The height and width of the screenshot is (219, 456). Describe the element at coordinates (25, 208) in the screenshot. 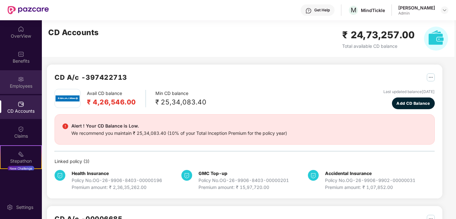

I see `div: Settings` at that location.